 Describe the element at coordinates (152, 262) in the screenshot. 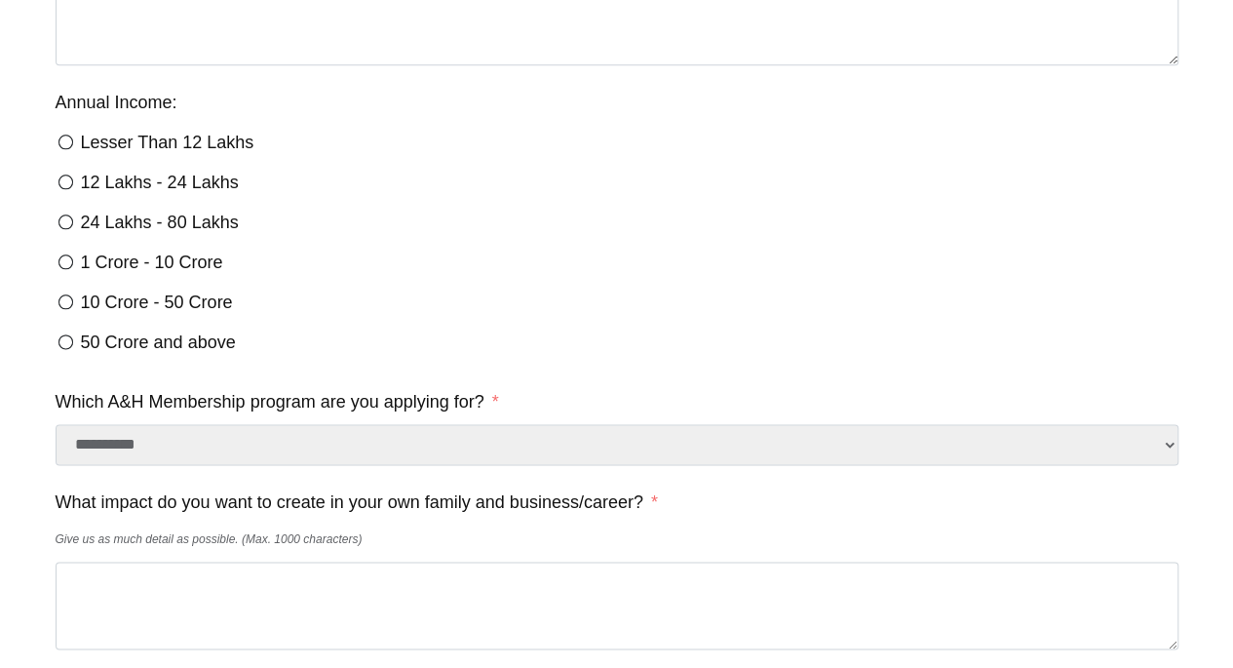

I see `span: 1 Crore - 10 Crore` at that location.